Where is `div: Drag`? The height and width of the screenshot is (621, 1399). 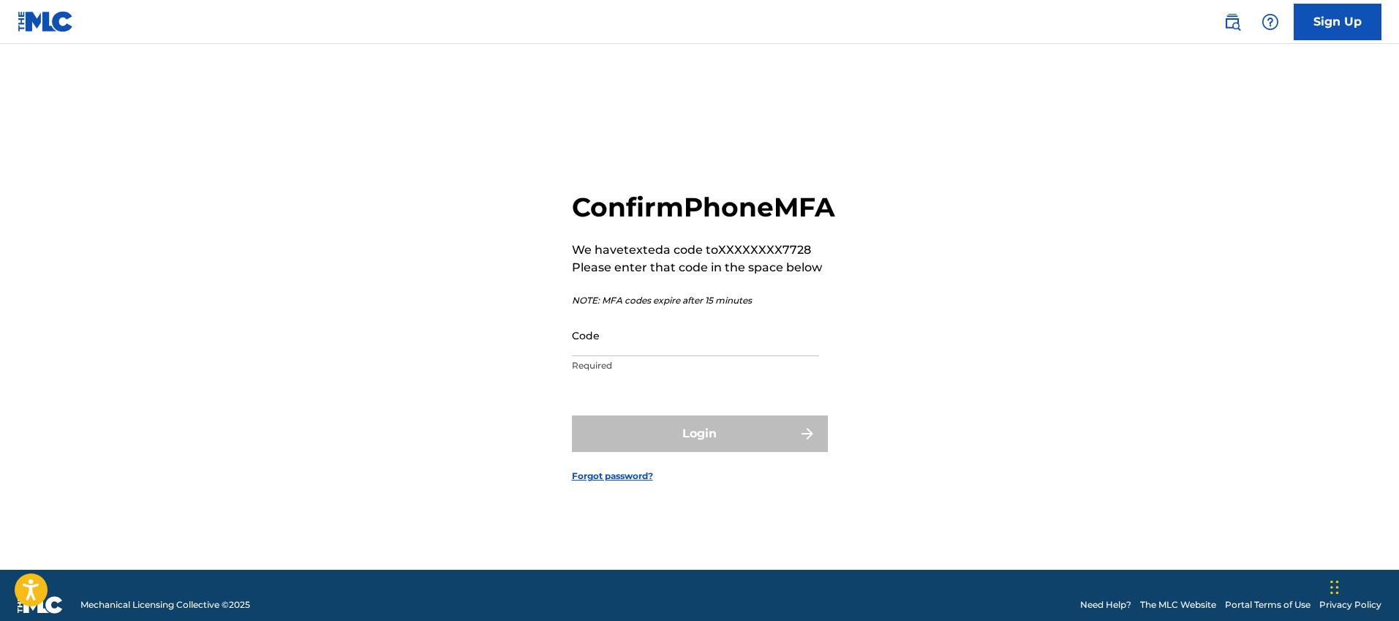 div: Drag is located at coordinates (1335, 587).